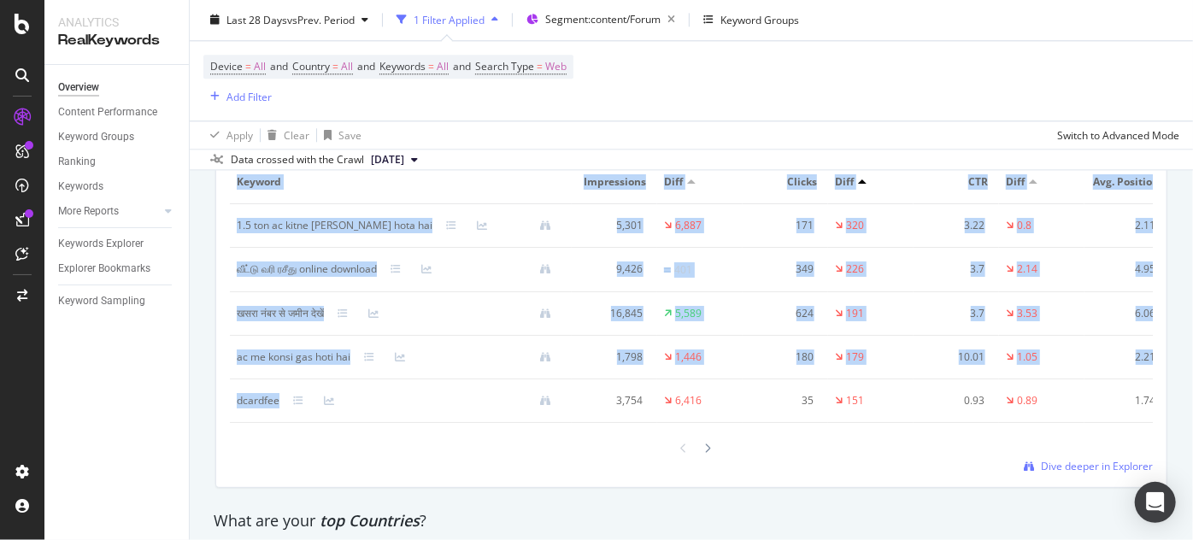 This screenshot has height=540, width=1193. I want to click on button: Last 28 DaysvsPrev. Period, so click(289, 21).